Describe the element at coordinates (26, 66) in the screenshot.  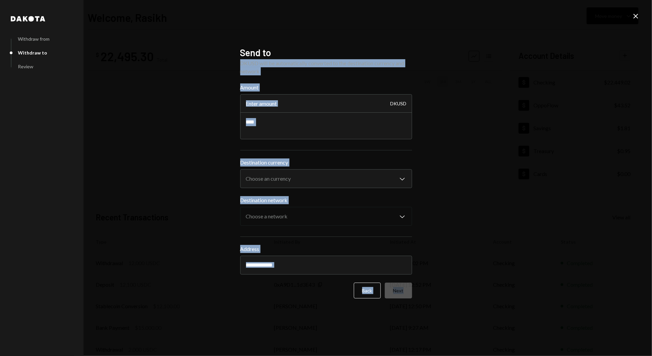
I see `div: Review` at that location.